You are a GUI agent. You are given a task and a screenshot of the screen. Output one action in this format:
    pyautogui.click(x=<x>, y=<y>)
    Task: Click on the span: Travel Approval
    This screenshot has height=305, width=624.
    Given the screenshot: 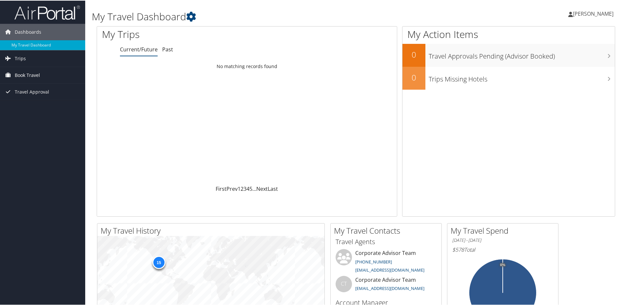 What is the action you would take?
    pyautogui.click(x=32, y=91)
    